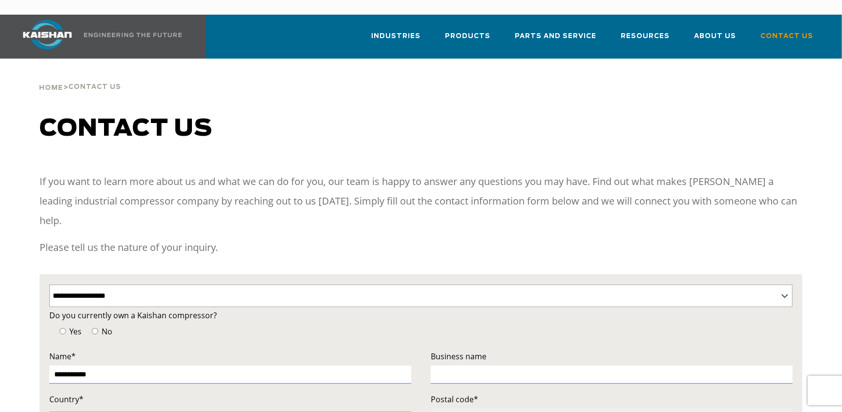 The width and height of the screenshot is (842, 412). I want to click on label: Postal code*, so click(611, 399).